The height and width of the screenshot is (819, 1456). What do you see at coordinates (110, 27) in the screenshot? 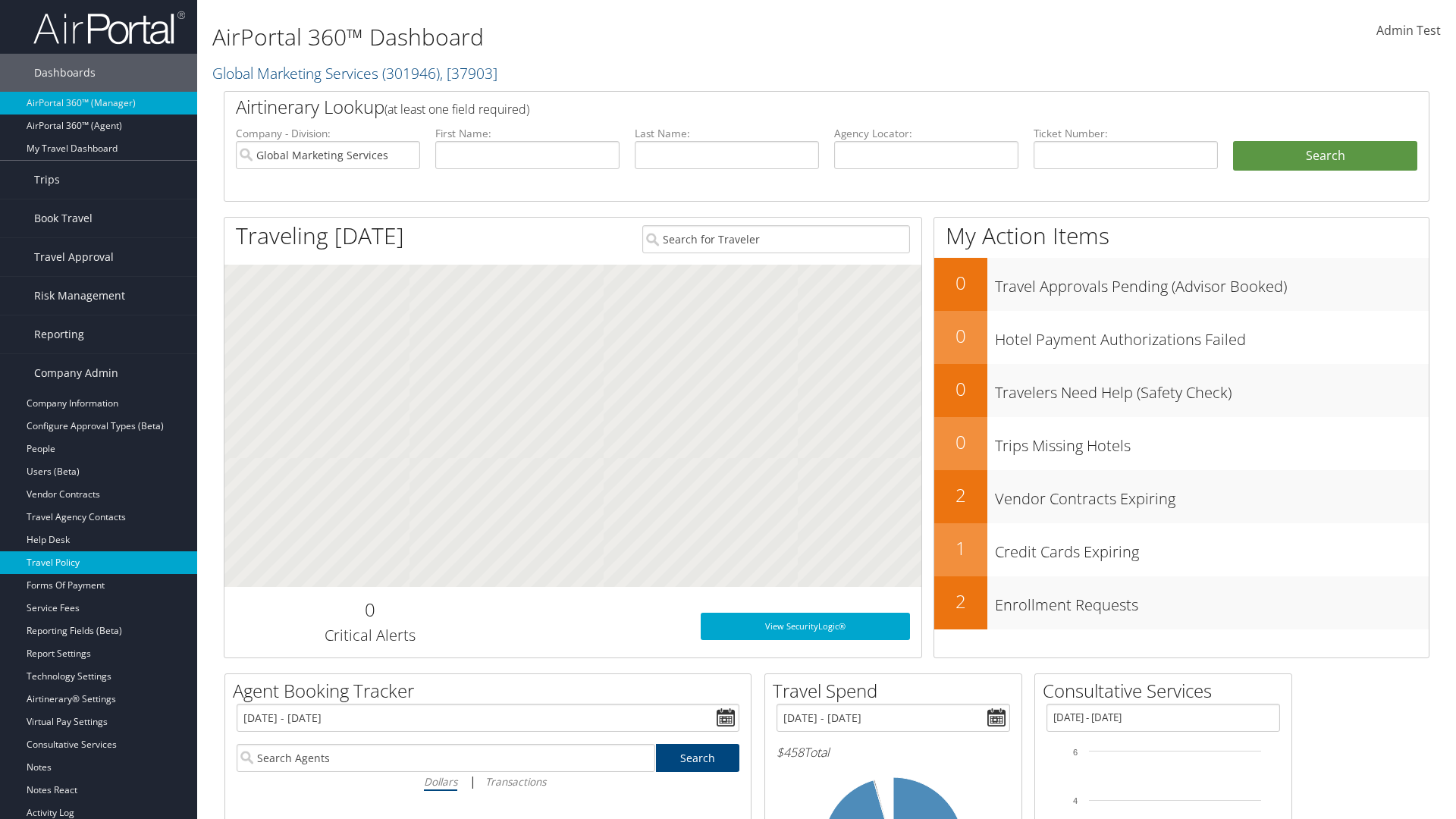
I see `img: airportal-logo.png` at bounding box center [110, 27].